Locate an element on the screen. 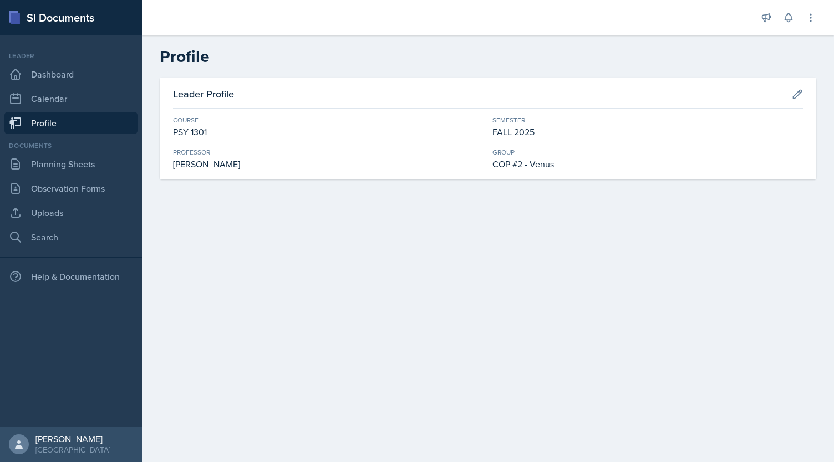 The width and height of the screenshot is (834, 462). div: Course is located at coordinates (328, 120).